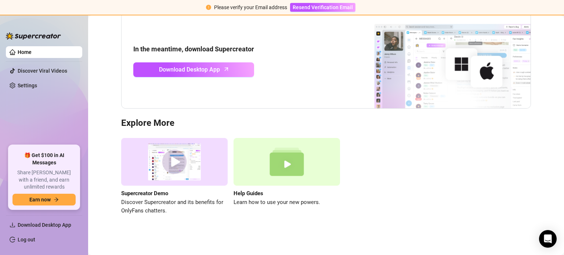 This screenshot has height=255, width=564. I want to click on span: Learn how to use your new powers., so click(287, 203).